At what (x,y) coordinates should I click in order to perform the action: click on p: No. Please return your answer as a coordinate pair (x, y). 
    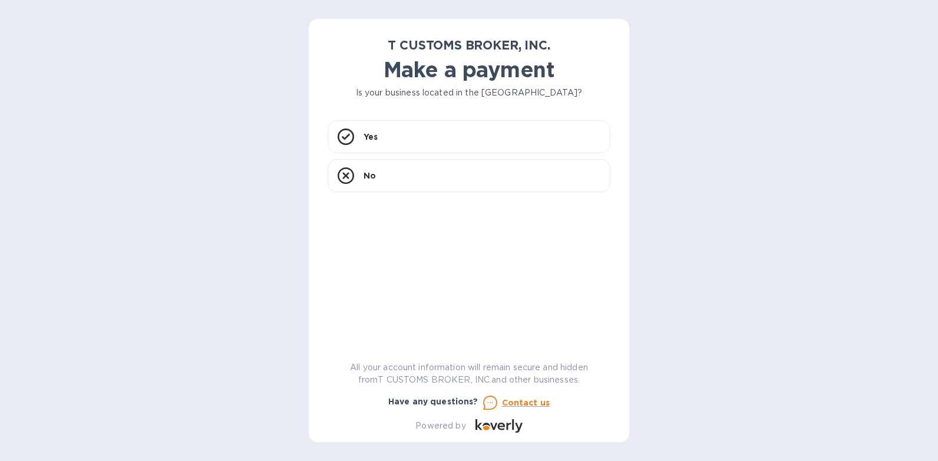
    Looking at the image, I should click on (369, 176).